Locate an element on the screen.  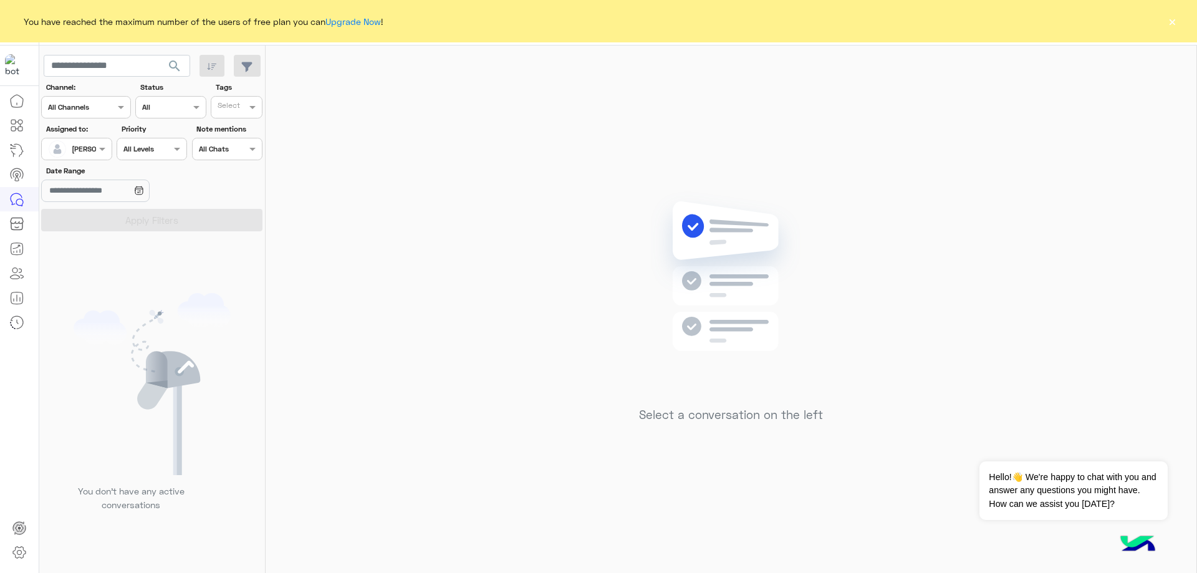
a: Upgrade Now is located at coordinates (353, 21).